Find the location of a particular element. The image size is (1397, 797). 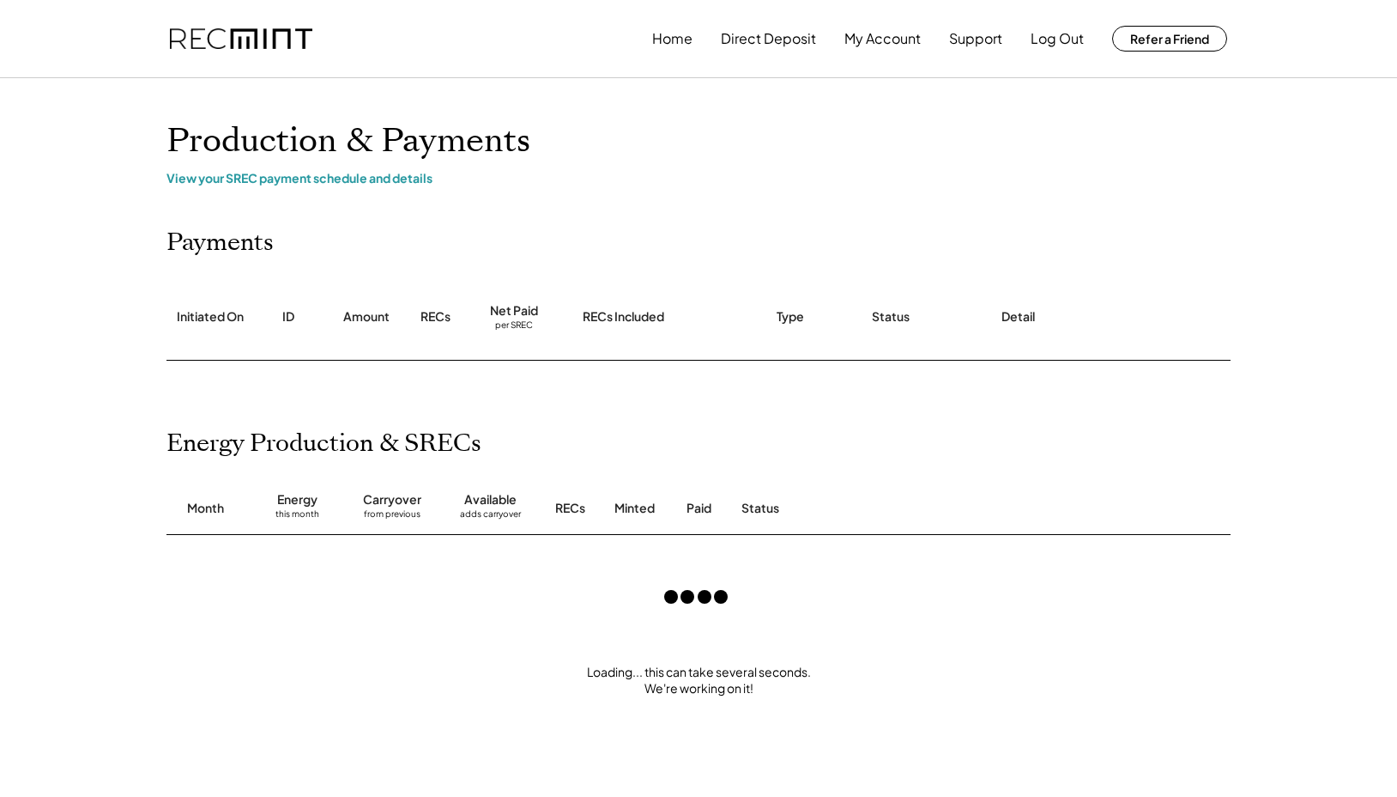

div: from previous is located at coordinates (392, 517).